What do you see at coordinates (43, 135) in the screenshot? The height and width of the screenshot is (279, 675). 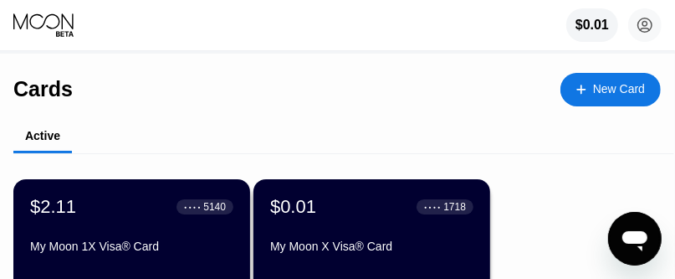 I see `div: Active` at bounding box center [43, 135].